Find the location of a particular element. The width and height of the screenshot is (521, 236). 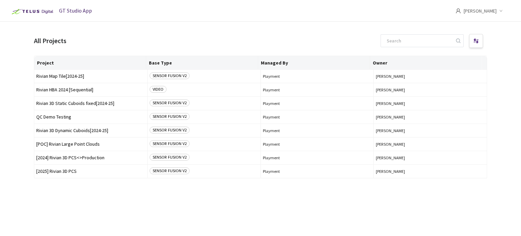

input: Search is located at coordinates (418, 41).